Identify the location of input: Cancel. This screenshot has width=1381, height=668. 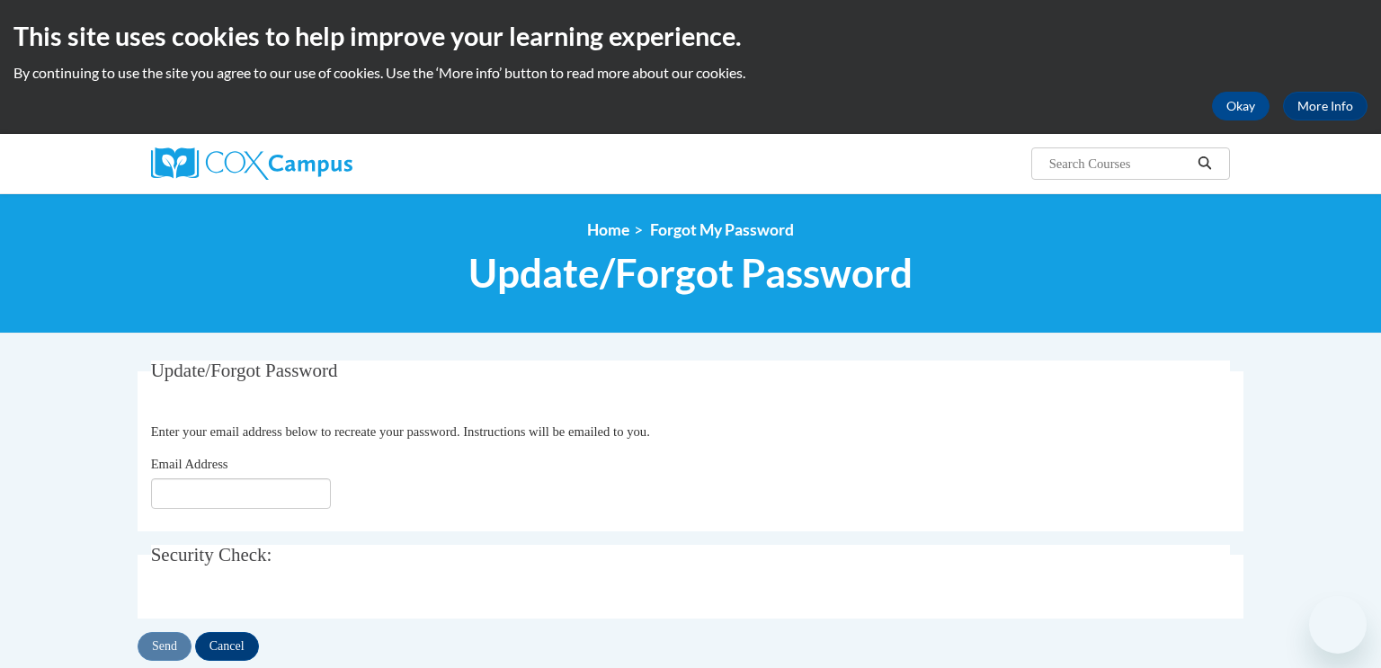
(227, 647).